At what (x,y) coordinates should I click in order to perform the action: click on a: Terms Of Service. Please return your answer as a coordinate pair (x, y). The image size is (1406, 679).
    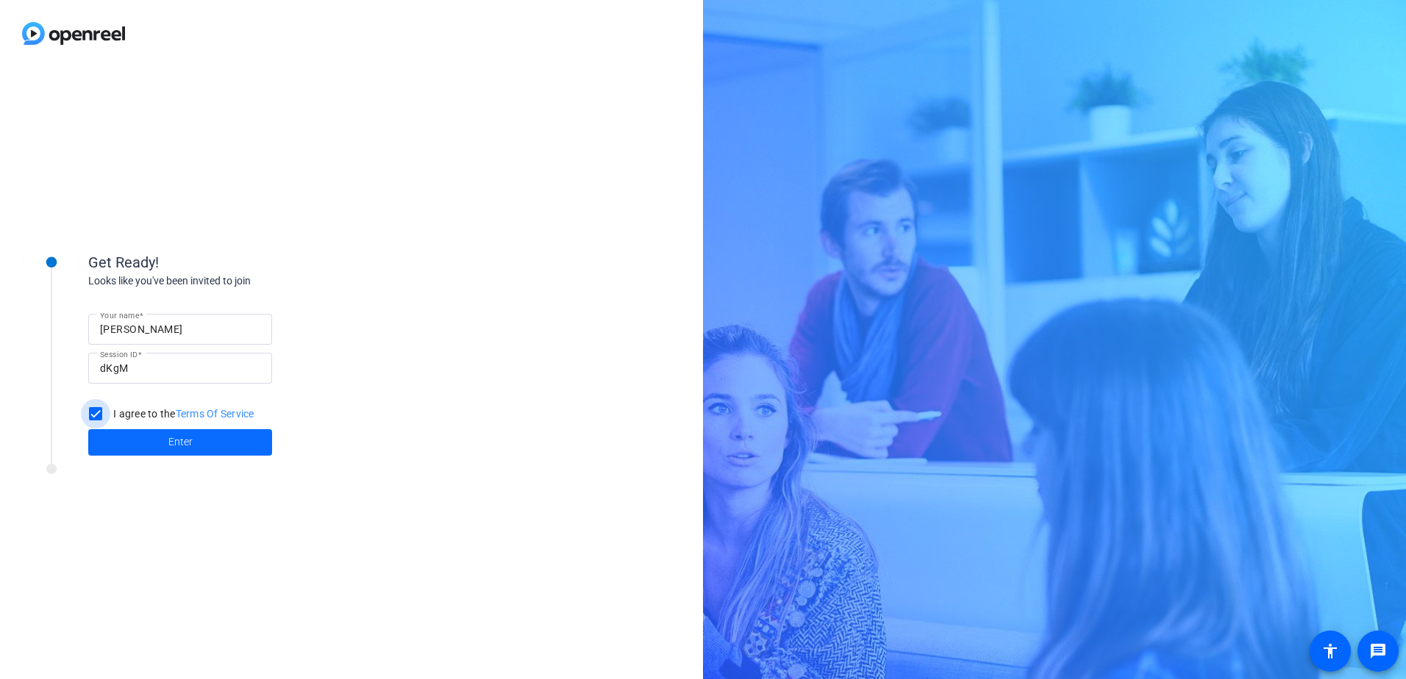
    Looking at the image, I should click on (215, 414).